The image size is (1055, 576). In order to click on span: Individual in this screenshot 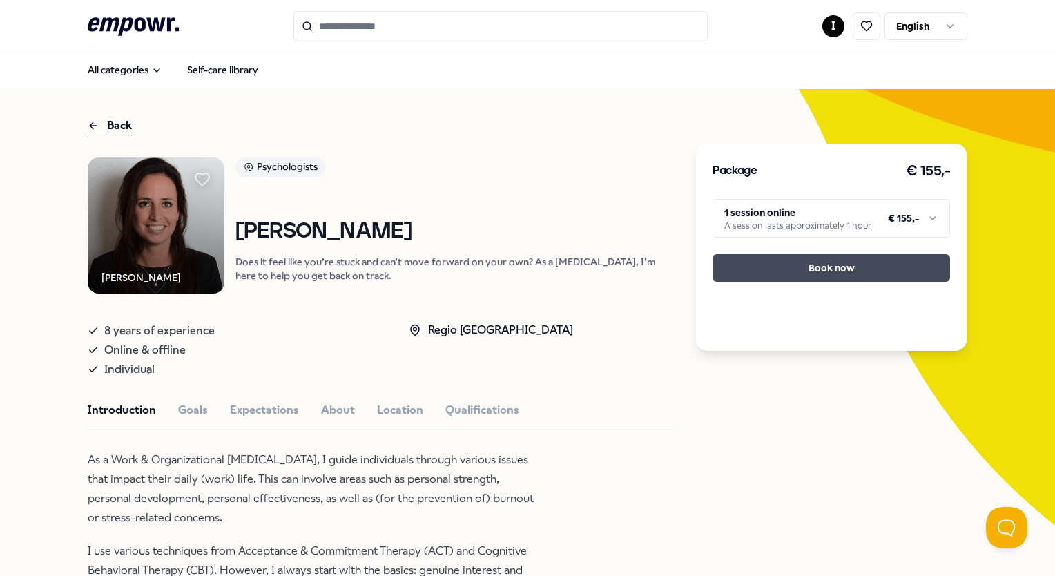, I will do `click(129, 369)`.